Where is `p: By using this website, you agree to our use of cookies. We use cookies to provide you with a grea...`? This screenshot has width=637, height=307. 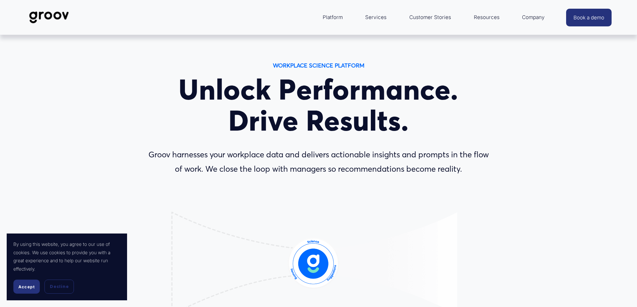
p: By using this website, you agree to our use of cookies. We use cookies to provide you with a grea... is located at coordinates (67, 257).